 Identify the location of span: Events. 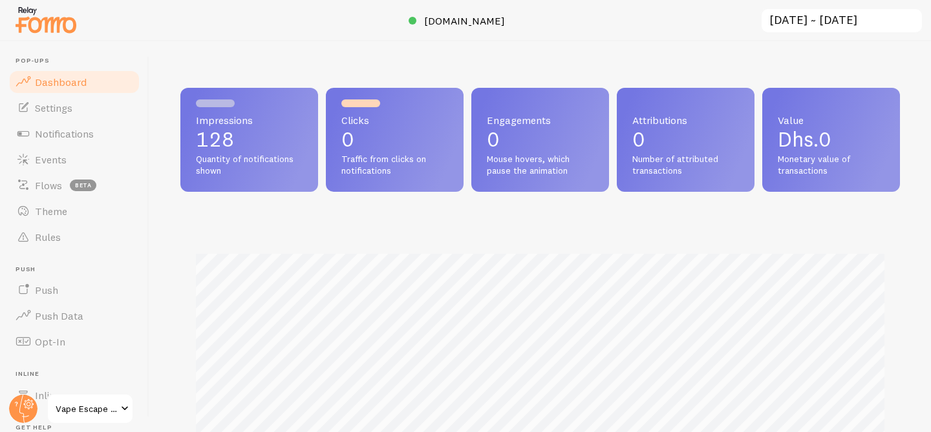
(50, 160).